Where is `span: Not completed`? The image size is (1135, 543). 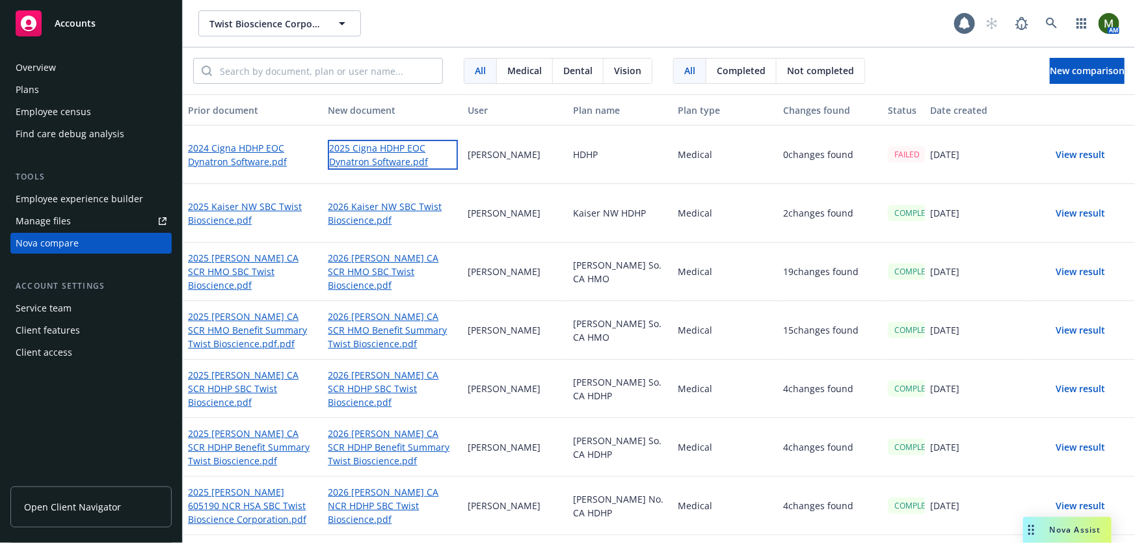 span: Not completed is located at coordinates (820, 70).